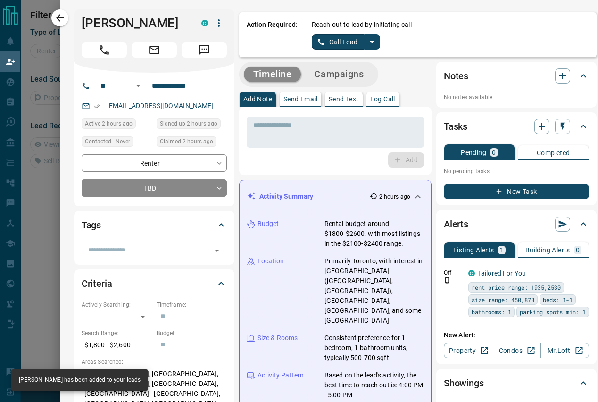 The image size is (598, 402). Describe the element at coordinates (552, 312) in the screenshot. I see `span: parking spots min: 1` at that location.